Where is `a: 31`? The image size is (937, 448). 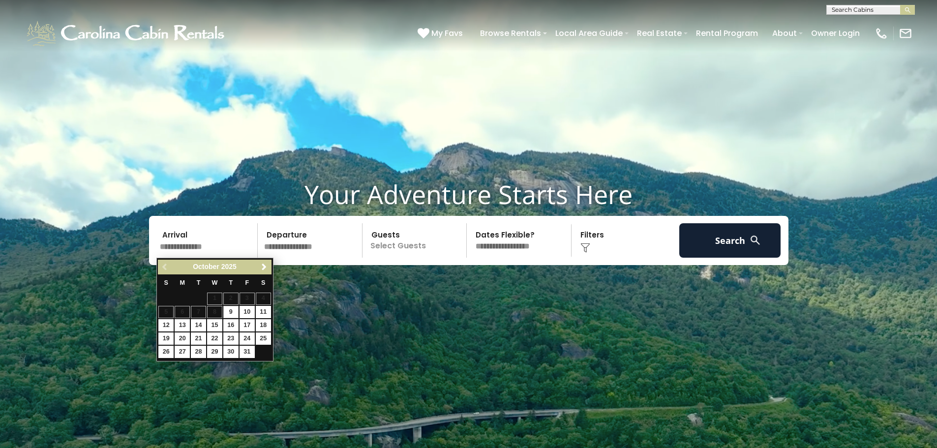 a: 31 is located at coordinates (247, 351).